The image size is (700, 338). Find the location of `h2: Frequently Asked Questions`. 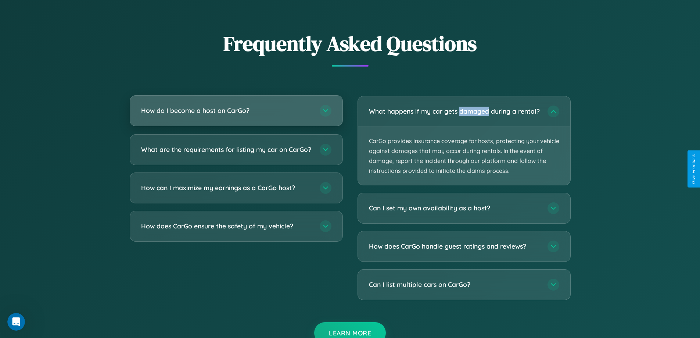

h2: Frequently Asked Questions is located at coordinates (350, 43).